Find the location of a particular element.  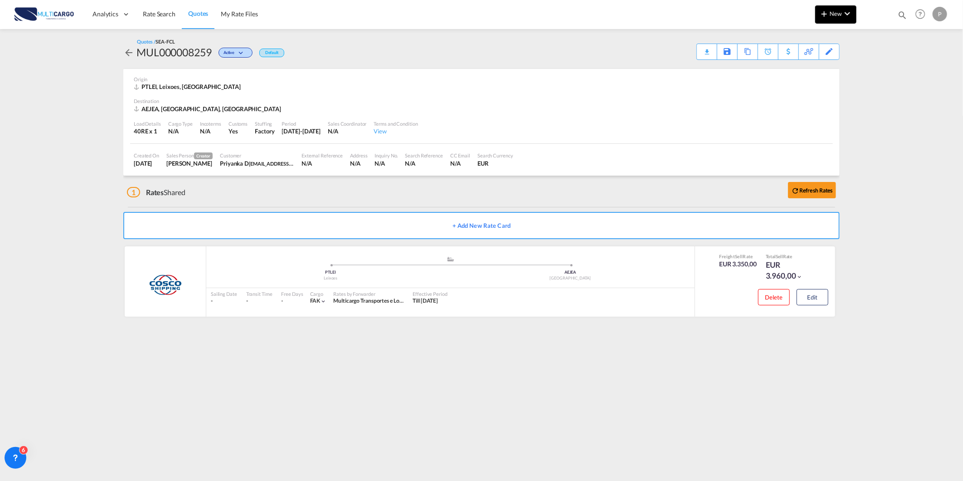

div: Help is located at coordinates (923, 15).